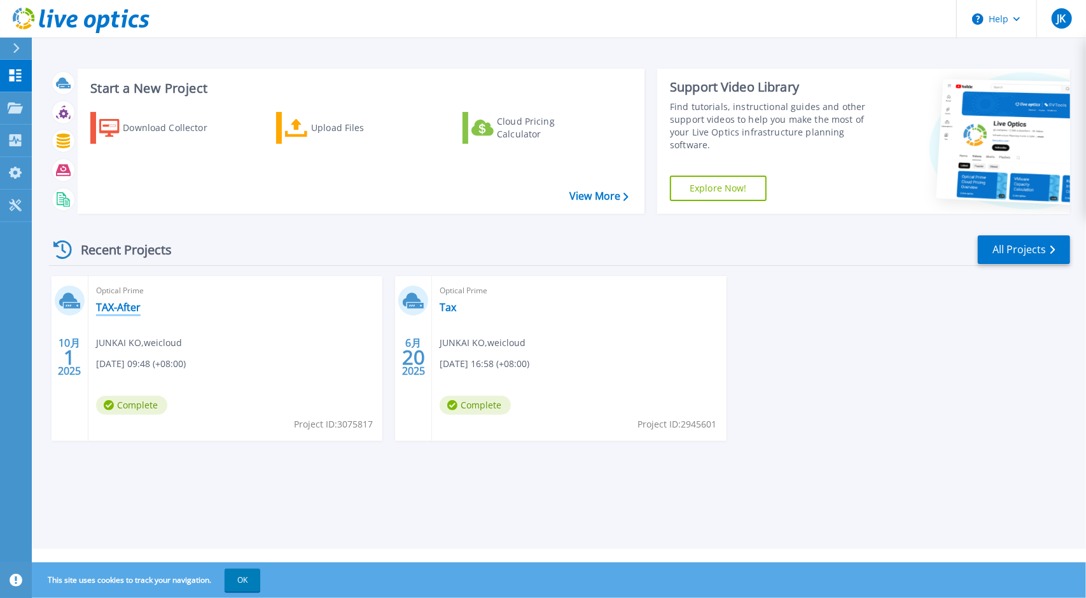 Image resolution: width=1086 pixels, height=598 pixels. I want to click on a: Cloud Pricing Calculator, so click(533, 128).